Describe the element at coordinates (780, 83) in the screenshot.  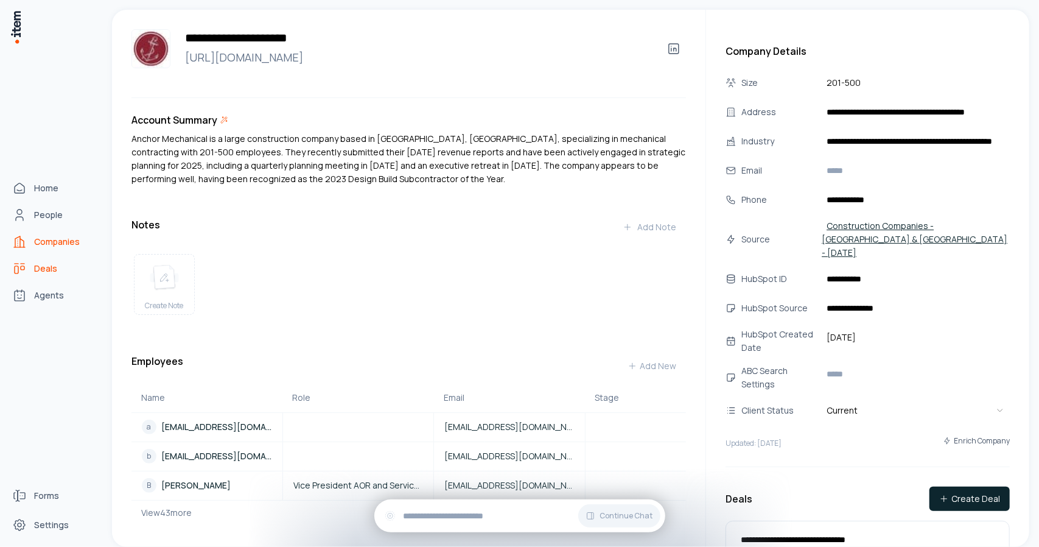
I see `div: Size` at that location.